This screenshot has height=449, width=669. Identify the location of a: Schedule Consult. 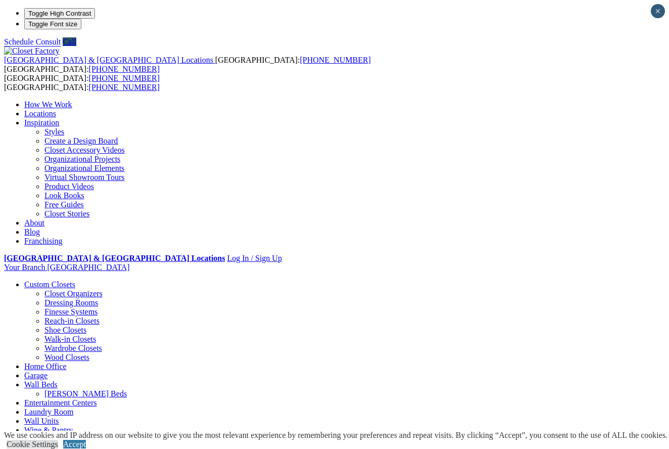
(32, 41).